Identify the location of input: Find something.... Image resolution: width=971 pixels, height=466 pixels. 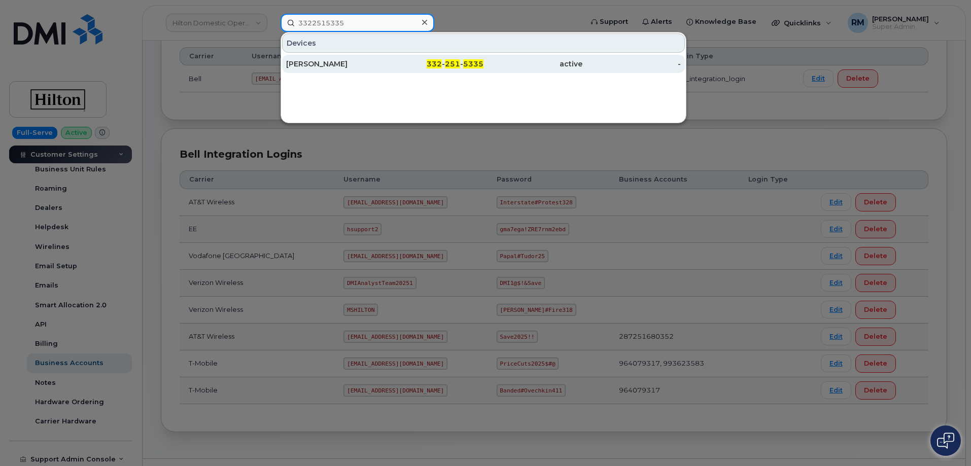
(357, 23).